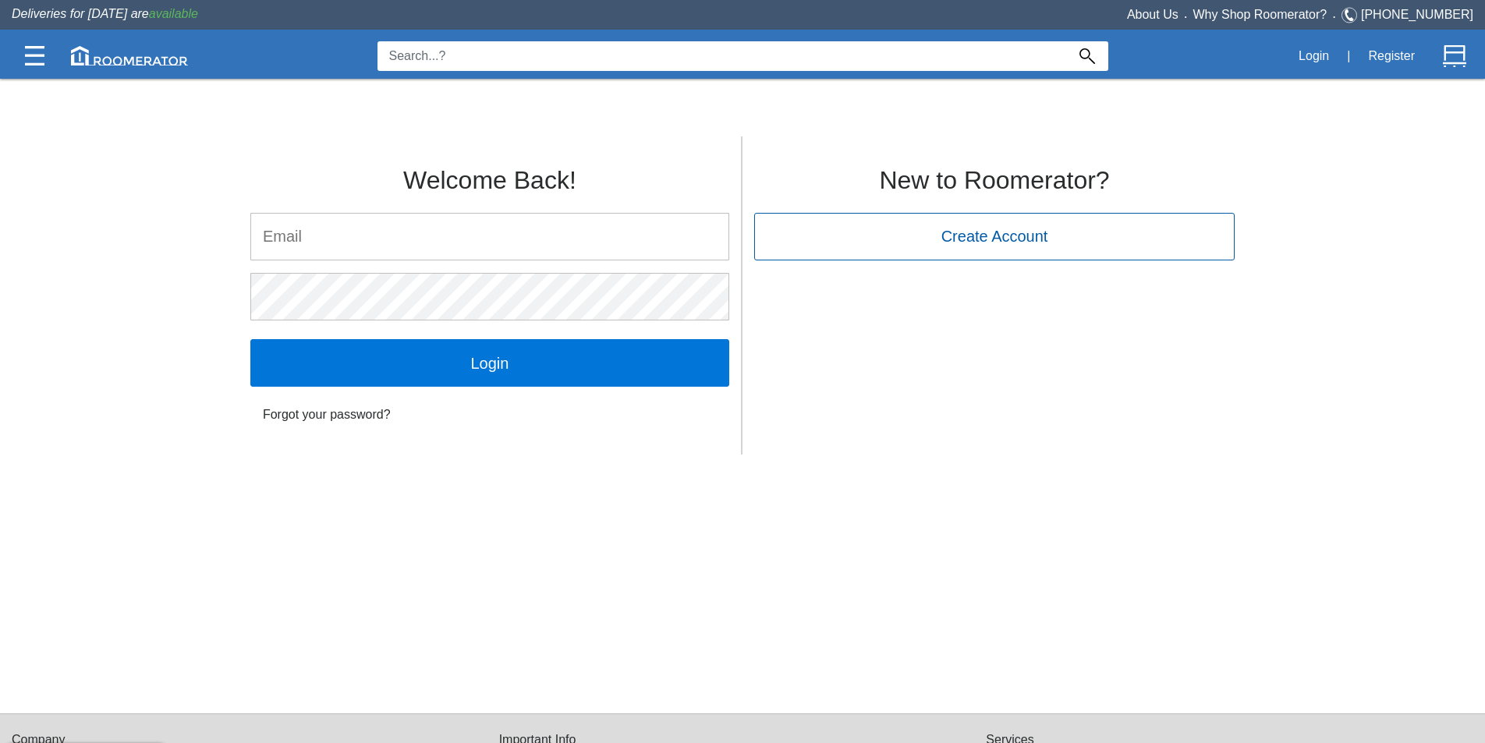 This screenshot has height=743, width=1485. Describe the element at coordinates (1260, 14) in the screenshot. I see `a: Why Shop Roomerator?` at that location.